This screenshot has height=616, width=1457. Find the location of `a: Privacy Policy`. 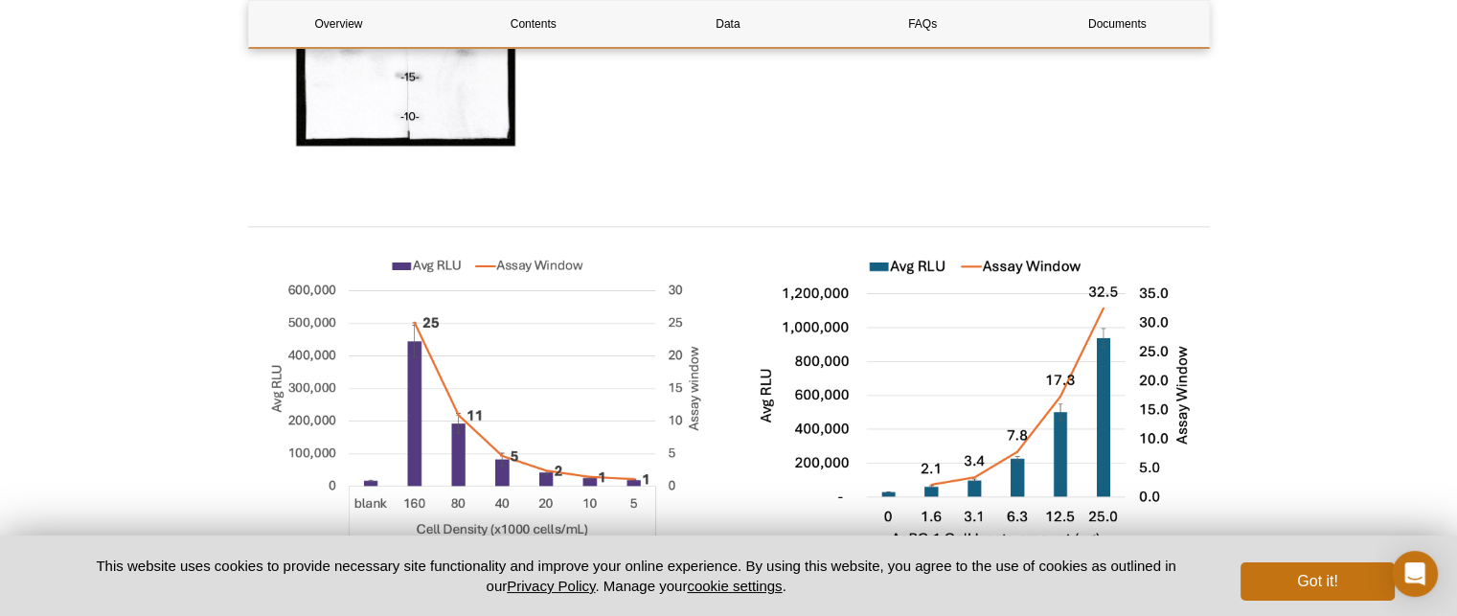

a: Privacy Policy is located at coordinates (551, 585).